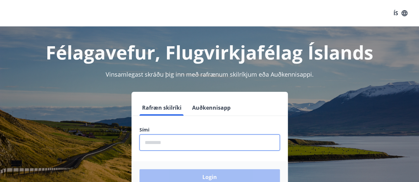 This screenshot has width=419, height=182. What do you see at coordinates (400, 13) in the screenshot?
I see `button: ÍS` at bounding box center [400, 13].